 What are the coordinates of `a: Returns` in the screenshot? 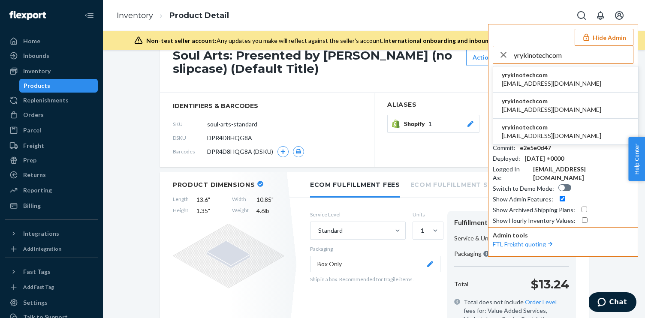 It's located at (51, 175).